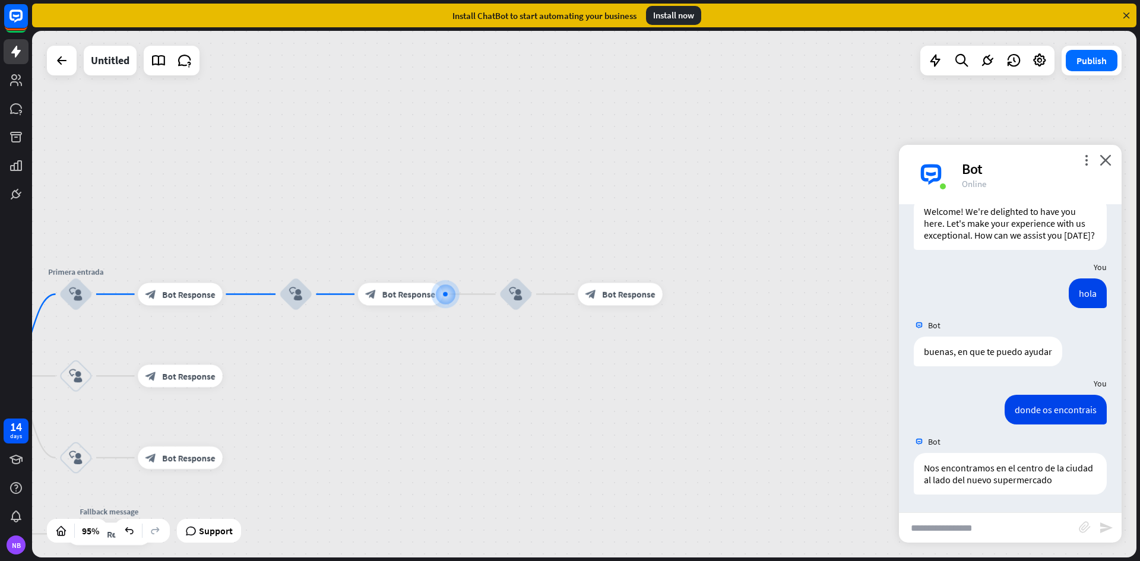 Image resolution: width=1140 pixels, height=561 pixels. Describe the element at coordinates (1084, 527) in the screenshot. I see `i: block_attachment` at that location.